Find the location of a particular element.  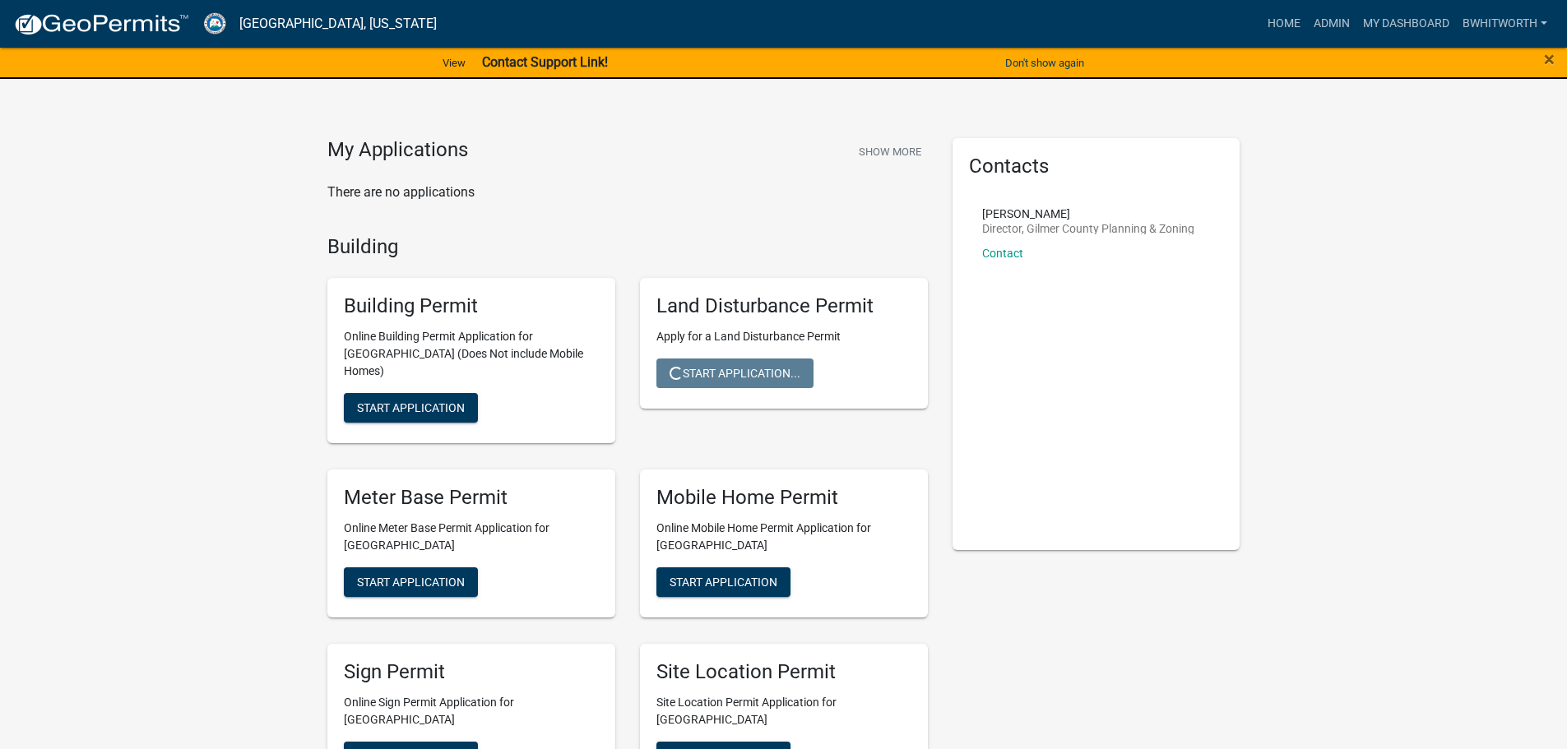

h5: Site Location Permit is located at coordinates (784, 672).